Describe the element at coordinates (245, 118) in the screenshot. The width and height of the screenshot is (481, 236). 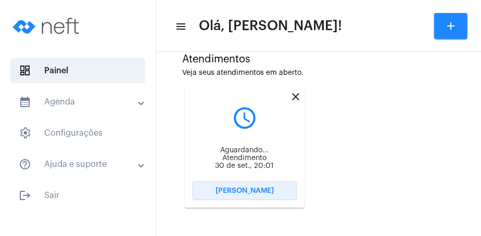
I see `mat-icon: query_builder` at that location.